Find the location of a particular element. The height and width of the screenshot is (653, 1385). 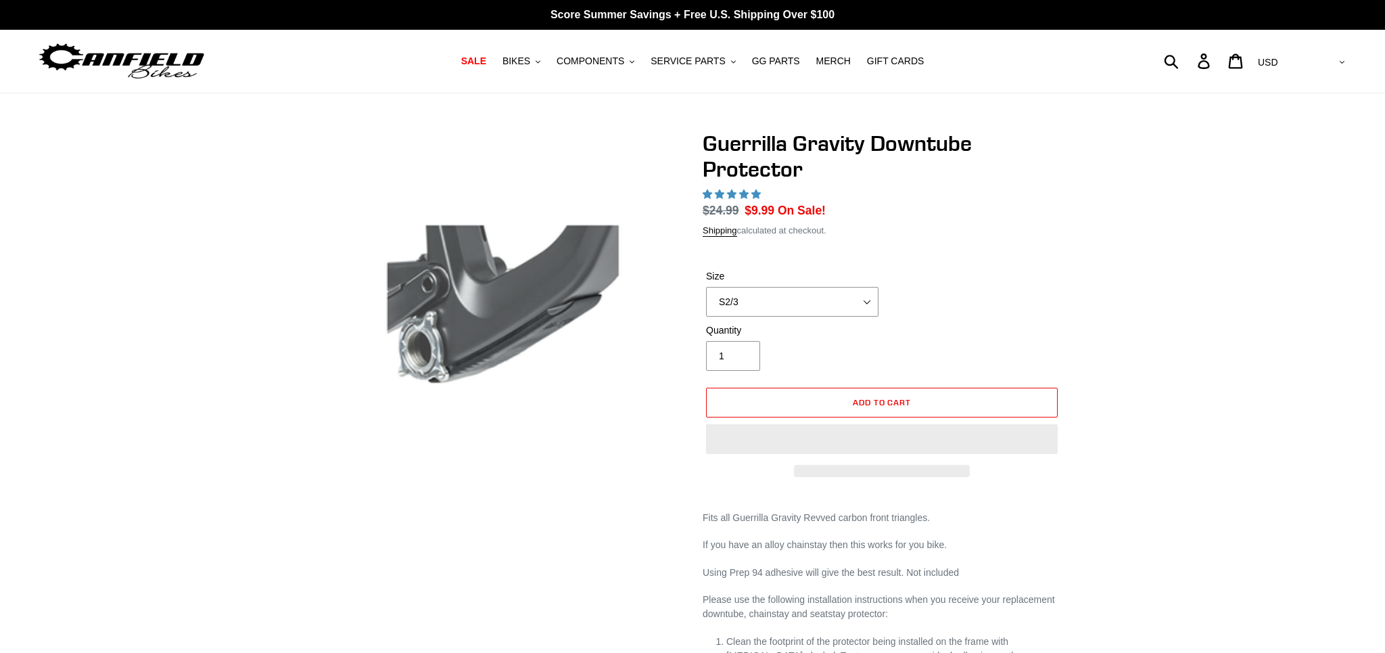

span: GIFT CARDS is located at coordinates (895, 61).